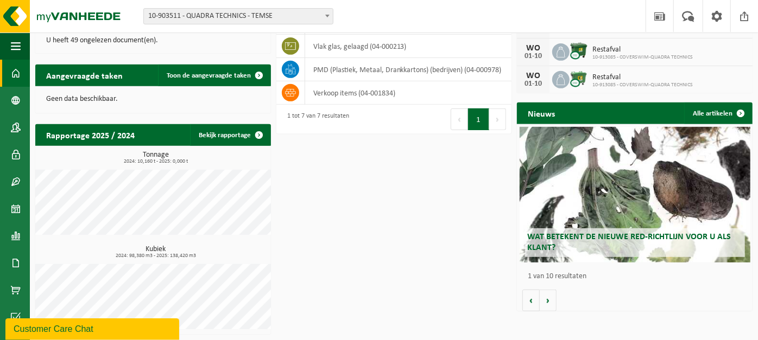 The width and height of the screenshot is (758, 340). I want to click on a: Toon de aangevraagde taken, so click(214, 75).